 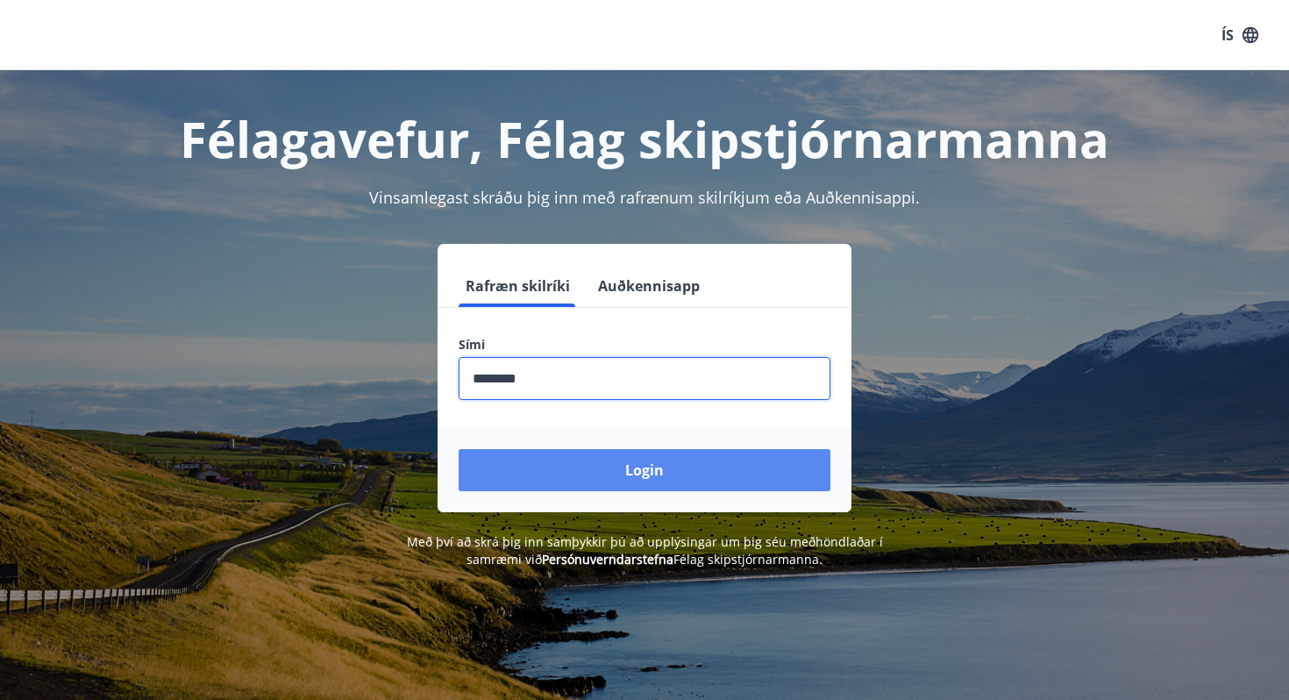 I want to click on a: Persónuverndarstefna, so click(x=608, y=559).